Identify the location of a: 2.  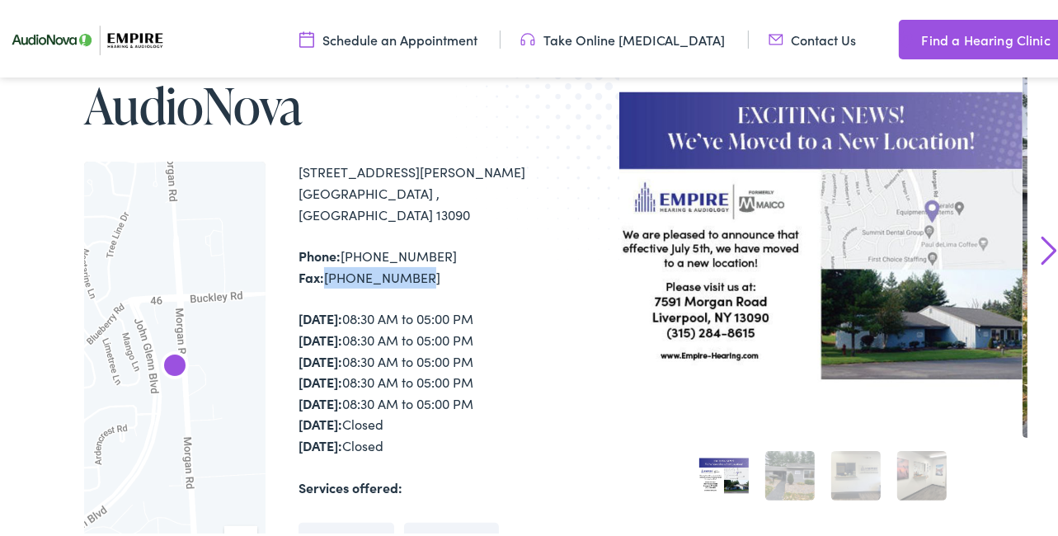
(790, 473).